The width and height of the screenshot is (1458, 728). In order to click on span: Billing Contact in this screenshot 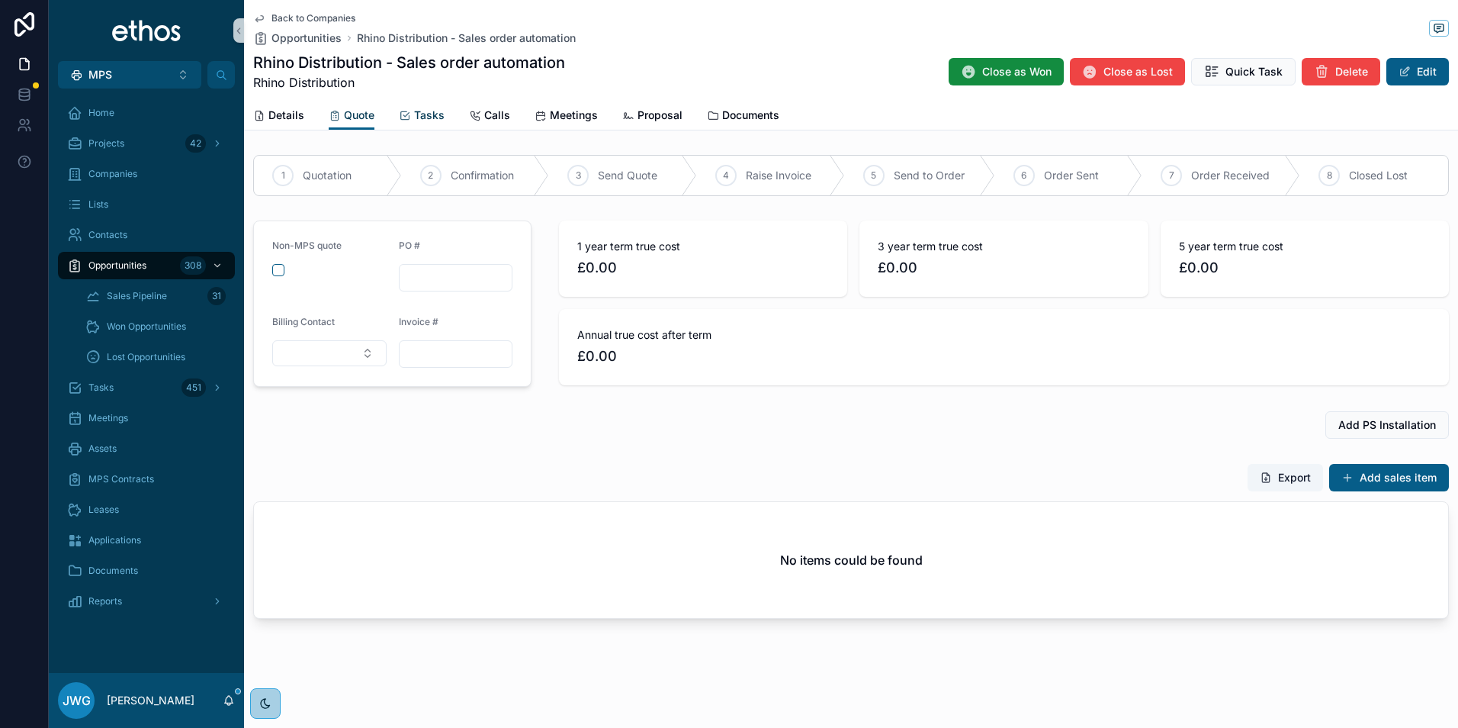, I will do `click(304, 321)`.